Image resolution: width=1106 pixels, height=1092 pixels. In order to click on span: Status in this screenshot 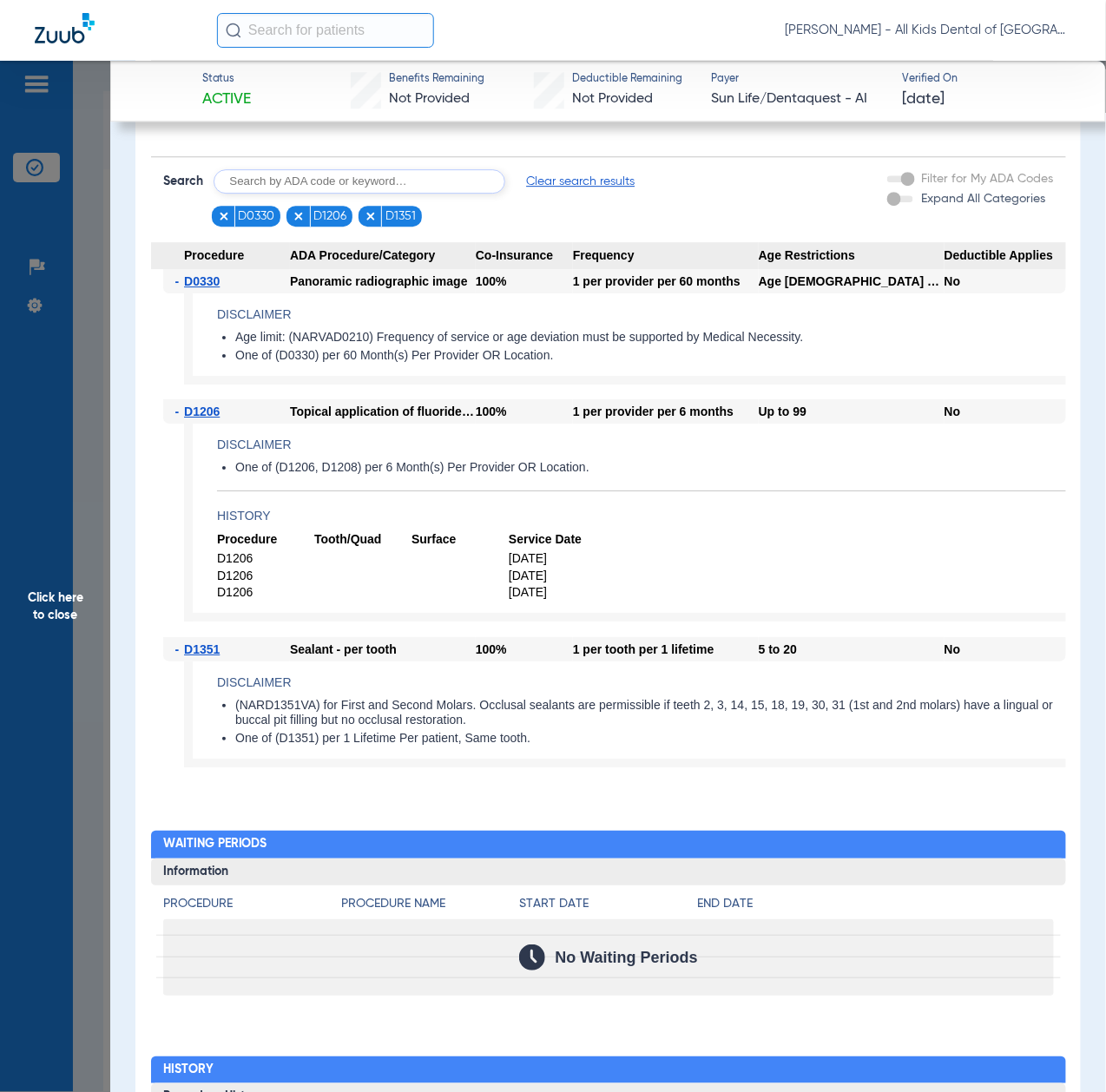, I will do `click(227, 79)`.